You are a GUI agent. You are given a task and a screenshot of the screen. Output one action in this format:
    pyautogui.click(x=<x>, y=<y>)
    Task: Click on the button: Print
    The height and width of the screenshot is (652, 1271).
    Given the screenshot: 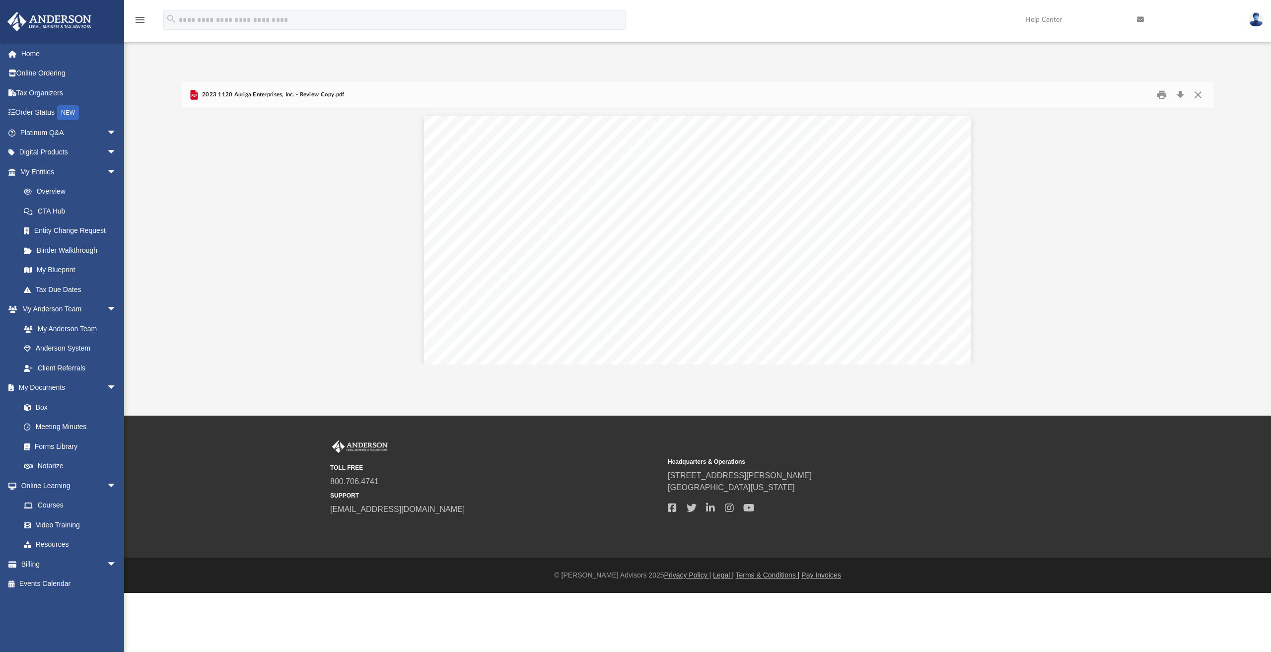 What is the action you would take?
    pyautogui.click(x=1162, y=95)
    